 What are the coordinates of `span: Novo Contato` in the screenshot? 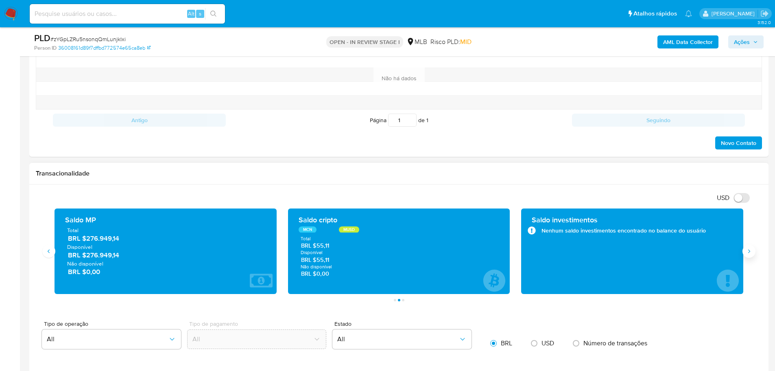 It's located at (739, 143).